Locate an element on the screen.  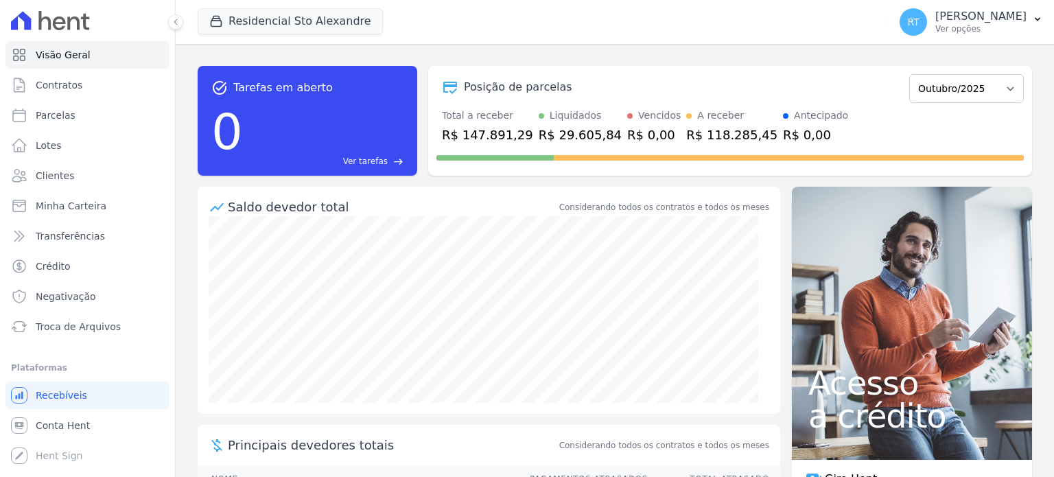
div: R$ 118.285,45 is located at coordinates (731, 134).